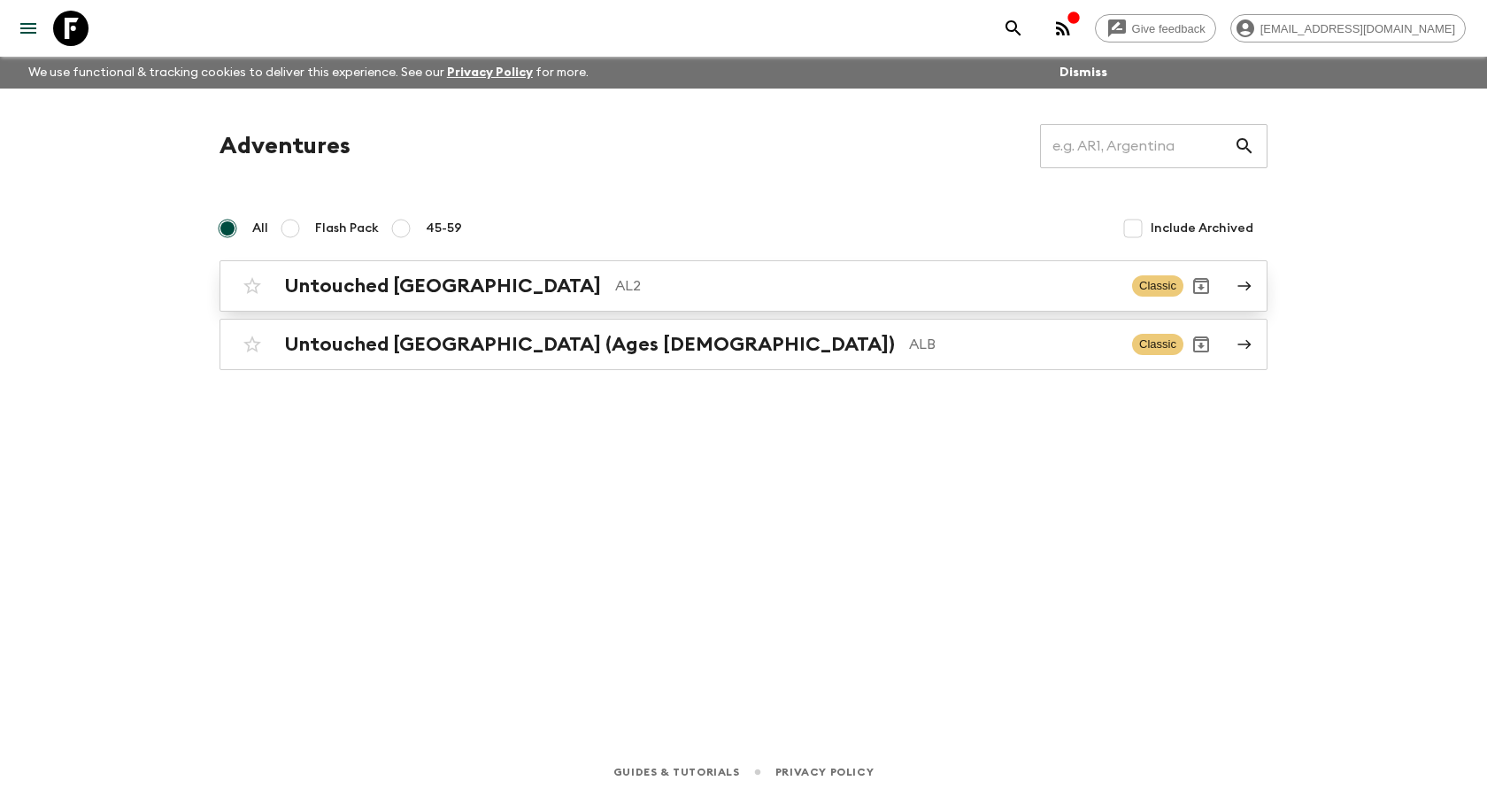  Describe the element at coordinates (676, 772) in the screenshot. I see `a: Guides & Tutorials` at that location.